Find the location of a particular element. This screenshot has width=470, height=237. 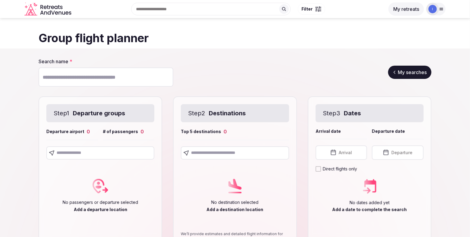

span: Filter is located at coordinates (307, 9).